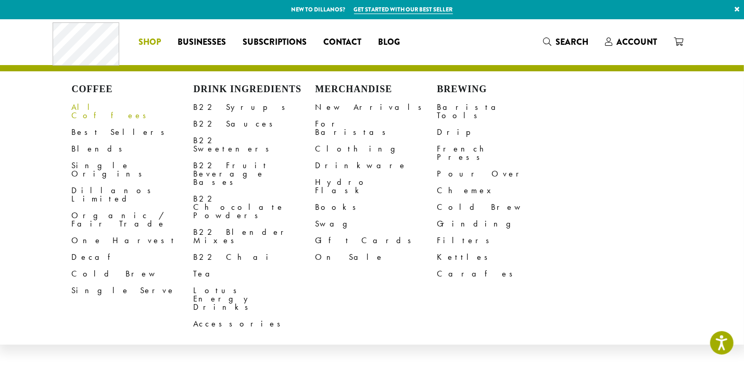 This screenshot has width=744, height=365. Describe the element at coordinates (342, 42) in the screenshot. I see `span: Contact` at that location.